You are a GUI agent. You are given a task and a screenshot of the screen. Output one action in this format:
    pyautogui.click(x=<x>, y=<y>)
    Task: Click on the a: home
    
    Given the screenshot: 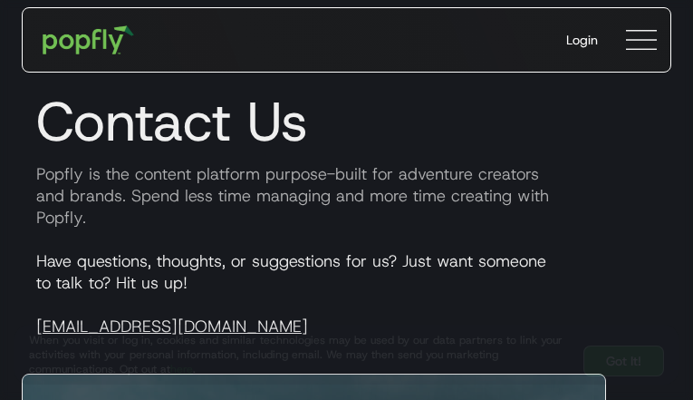 What is the action you would take?
    pyautogui.click(x=88, y=40)
    